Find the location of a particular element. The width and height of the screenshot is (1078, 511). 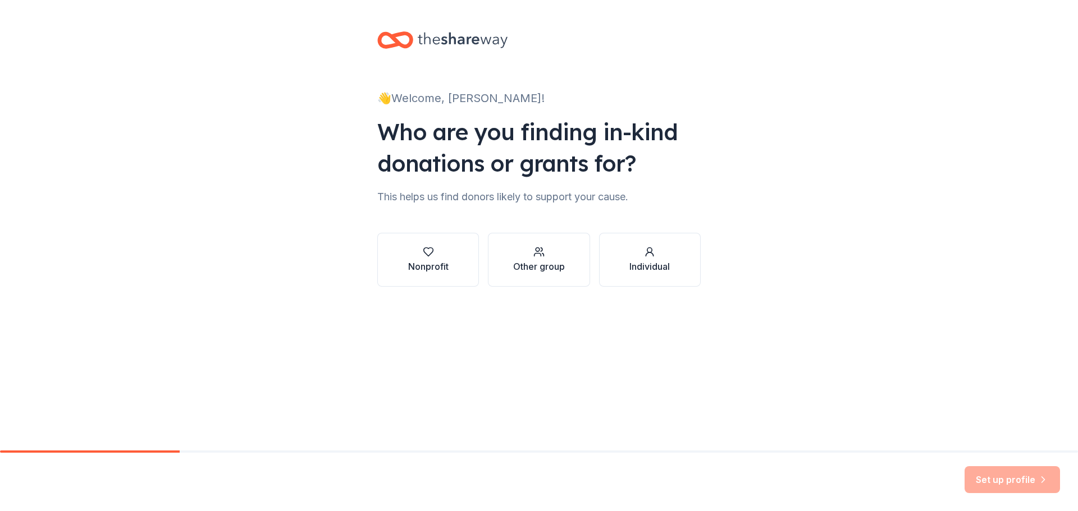

button: Other group is located at coordinates (538, 260).